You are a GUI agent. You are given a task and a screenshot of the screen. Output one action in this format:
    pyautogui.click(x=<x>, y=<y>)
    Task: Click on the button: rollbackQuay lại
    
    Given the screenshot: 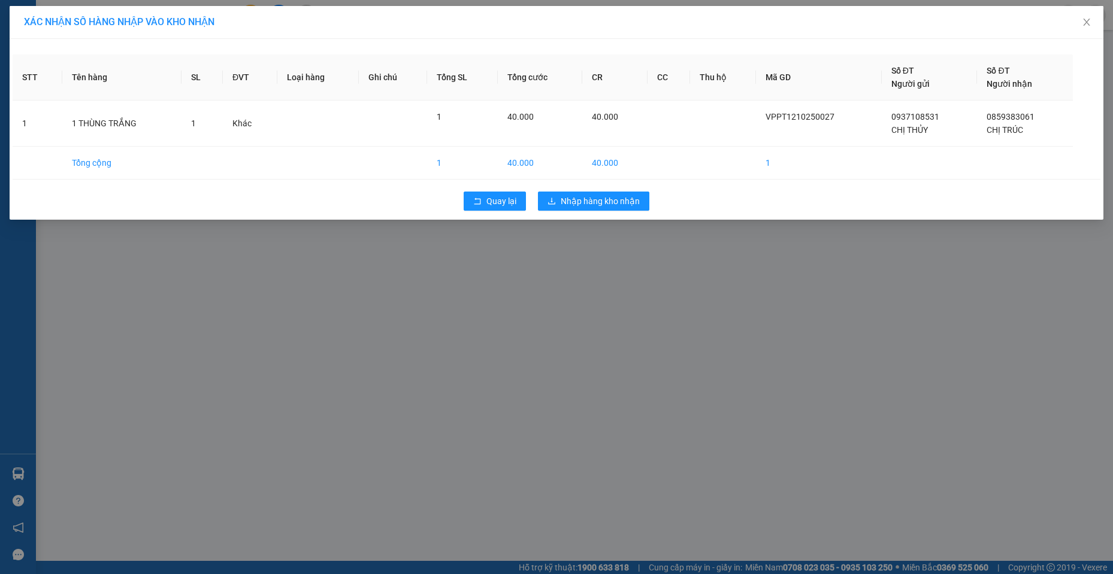 What is the action you would take?
    pyautogui.click(x=495, y=201)
    